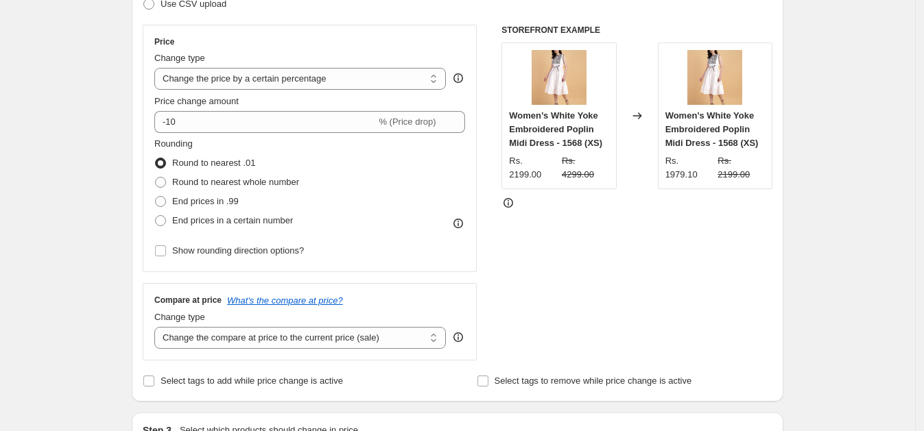 The width and height of the screenshot is (924, 431). Describe the element at coordinates (285, 300) in the screenshot. I see `button: What's the compare at price?` at that location.